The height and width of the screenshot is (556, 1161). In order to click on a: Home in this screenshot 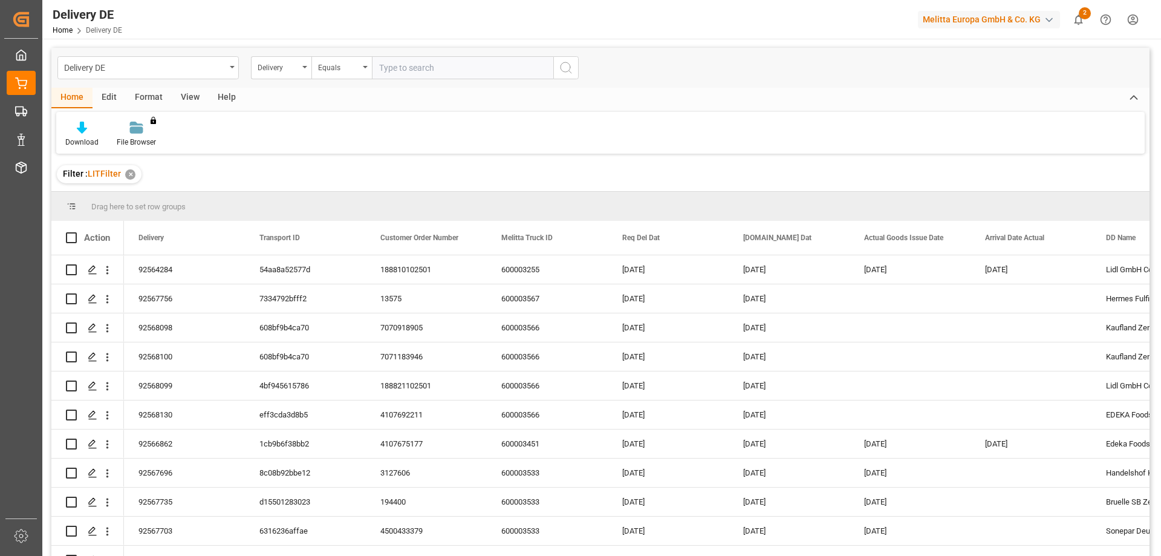, I will do `click(62, 30)`.